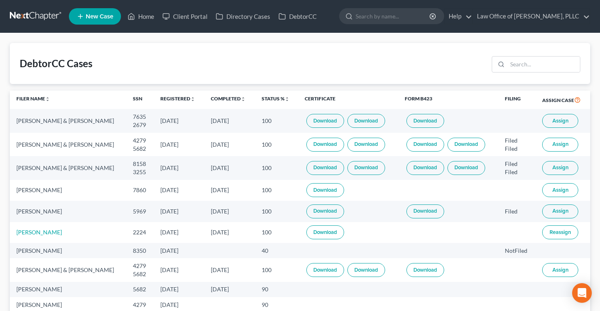 This screenshot has width=600, height=311. Describe the element at coordinates (393, 16) in the screenshot. I see `input: Search by name...` at that location.